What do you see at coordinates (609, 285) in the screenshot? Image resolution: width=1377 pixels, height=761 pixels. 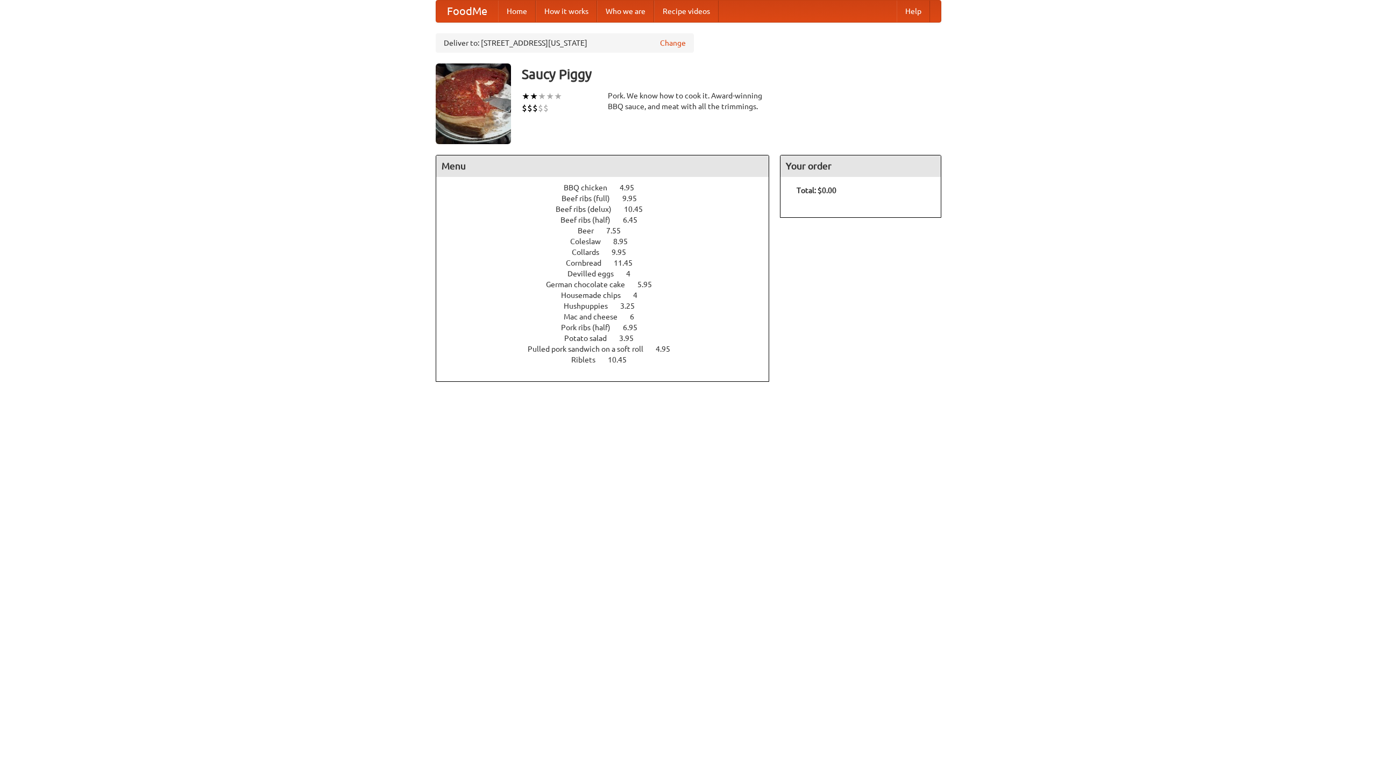 I see `a: German chocolate cake 5.95` at bounding box center [609, 285].